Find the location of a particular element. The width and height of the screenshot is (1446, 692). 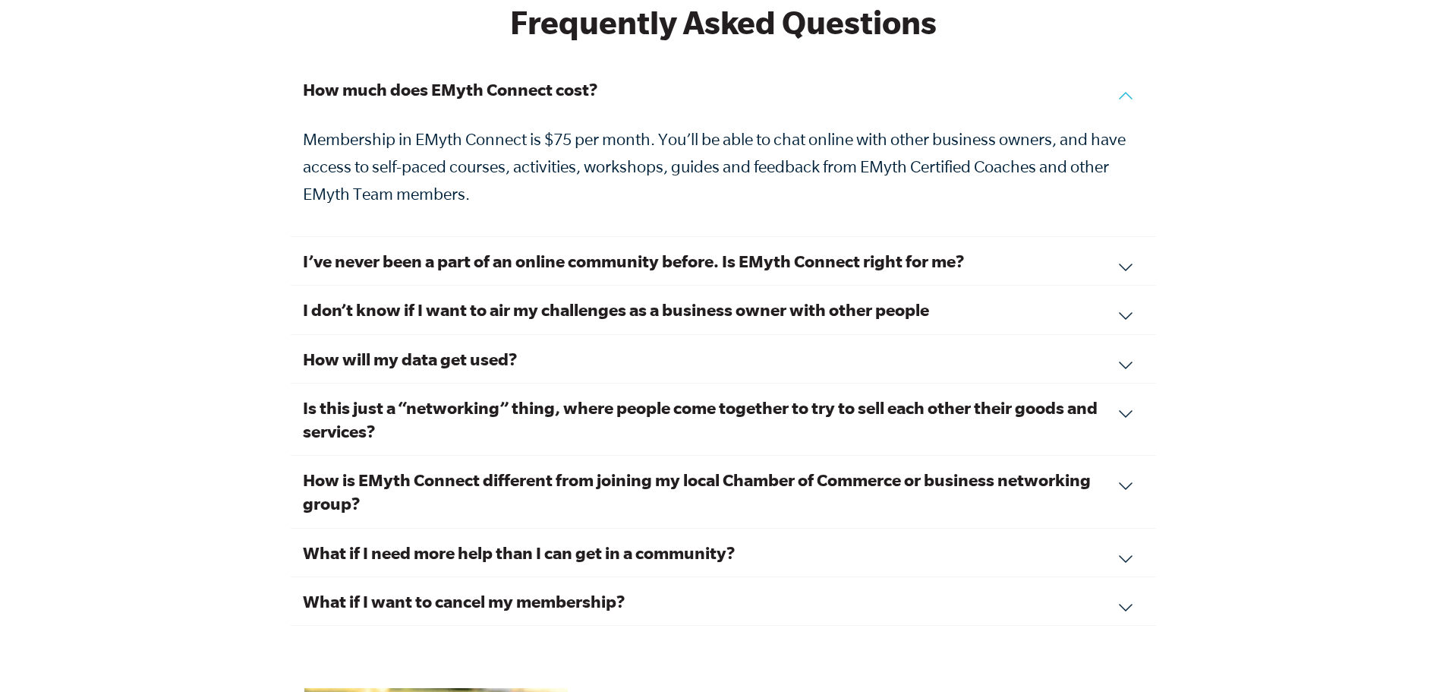

h3: I’ve never been a part of an online community before. Is EMyth Connect right for me? is located at coordinates (724, 260).